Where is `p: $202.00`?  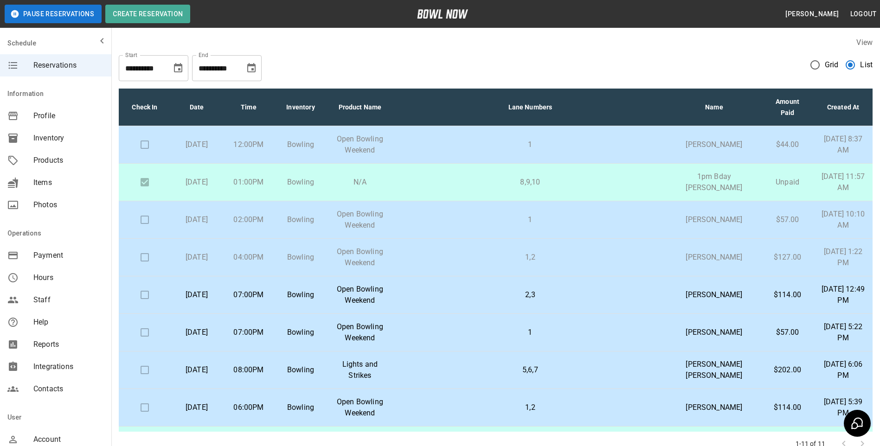
p: $202.00 is located at coordinates (787, 370).